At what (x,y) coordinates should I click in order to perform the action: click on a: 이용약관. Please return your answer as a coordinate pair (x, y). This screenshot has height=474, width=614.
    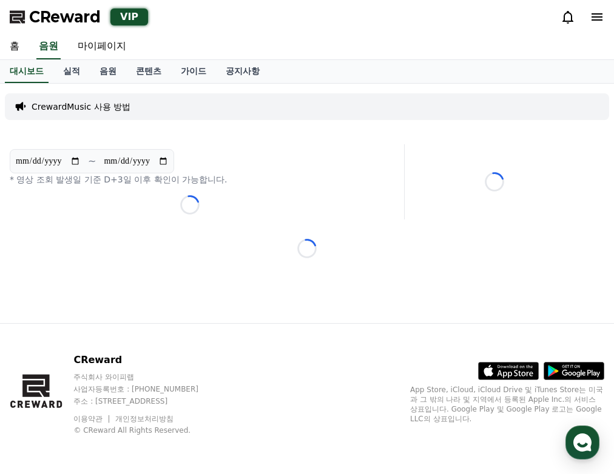
    Looking at the image, I should click on (92, 419).